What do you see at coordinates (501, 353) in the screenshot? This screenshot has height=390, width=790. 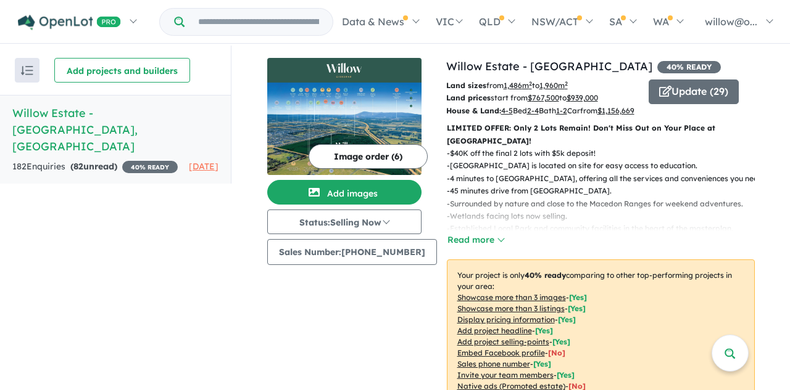 I see `u: Embed Facebook profile` at bounding box center [501, 353].